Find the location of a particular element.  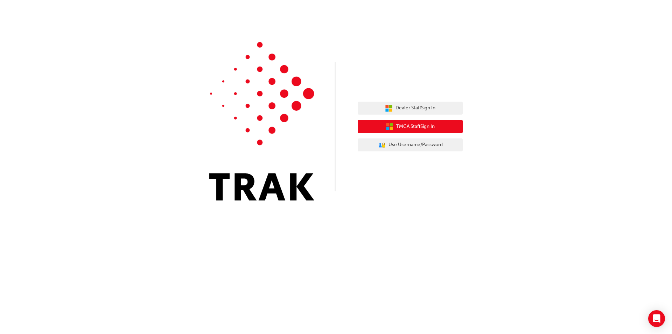

span: Use Username/Password is located at coordinates (415, 145).